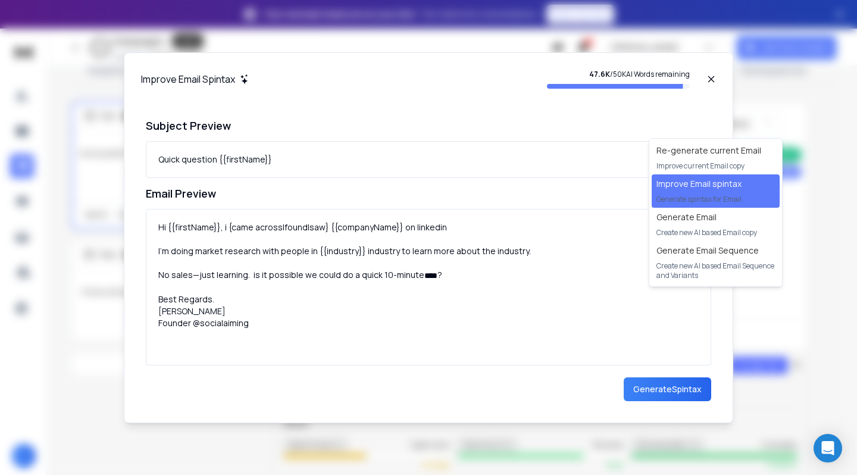  What do you see at coordinates (715, 251) in the screenshot?
I see `h1: Generate Email Sequence` at bounding box center [715, 251].